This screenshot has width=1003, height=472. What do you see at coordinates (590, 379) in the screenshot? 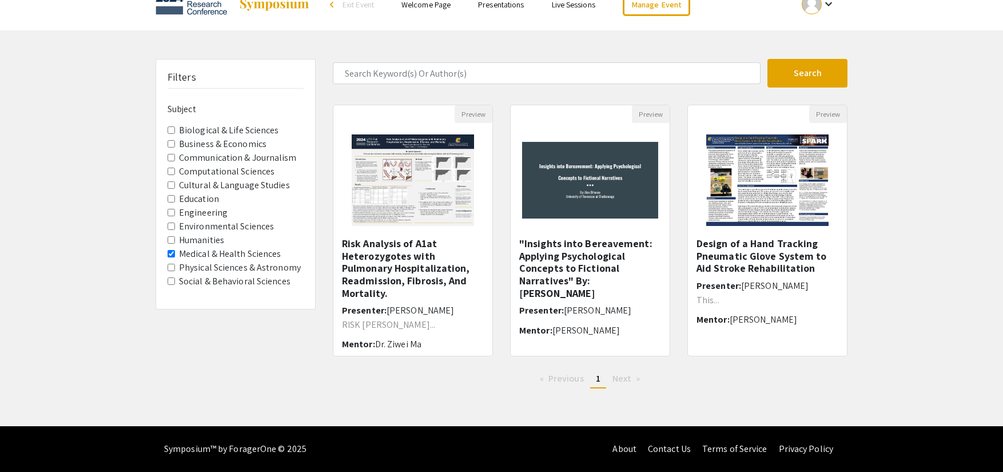
I see `ul: Pagination` at bounding box center [590, 379].